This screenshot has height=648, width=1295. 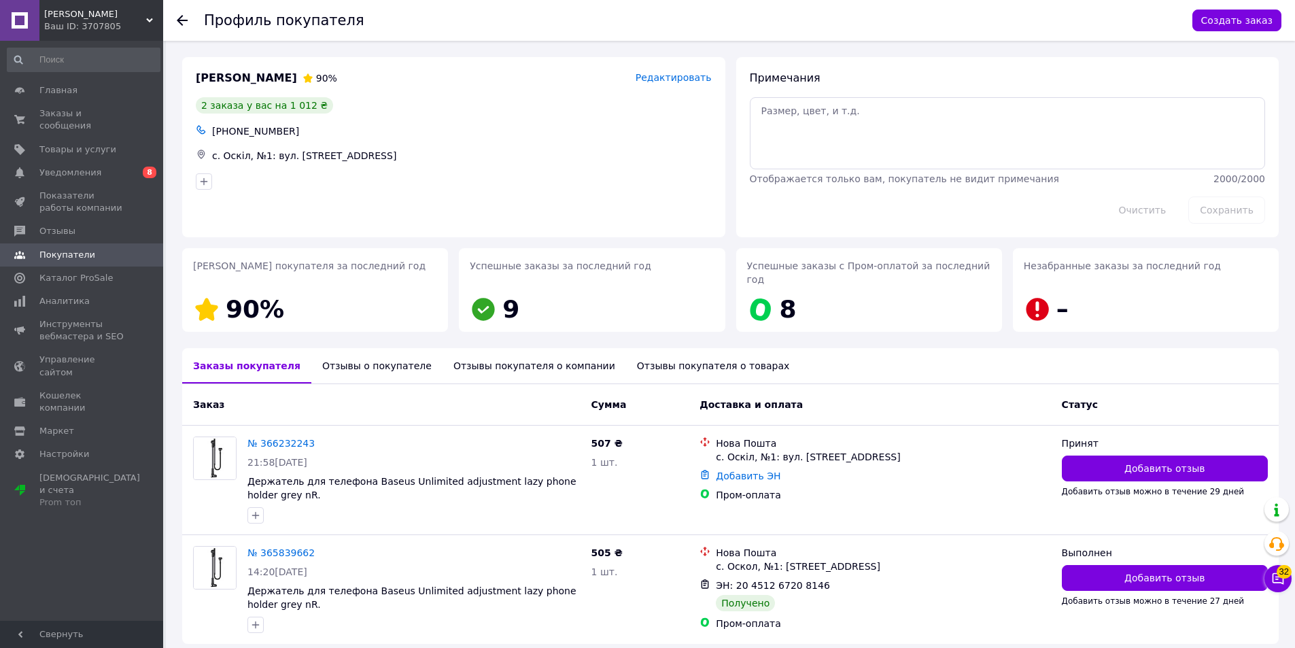 I want to click on span: Отзывы, so click(x=57, y=231).